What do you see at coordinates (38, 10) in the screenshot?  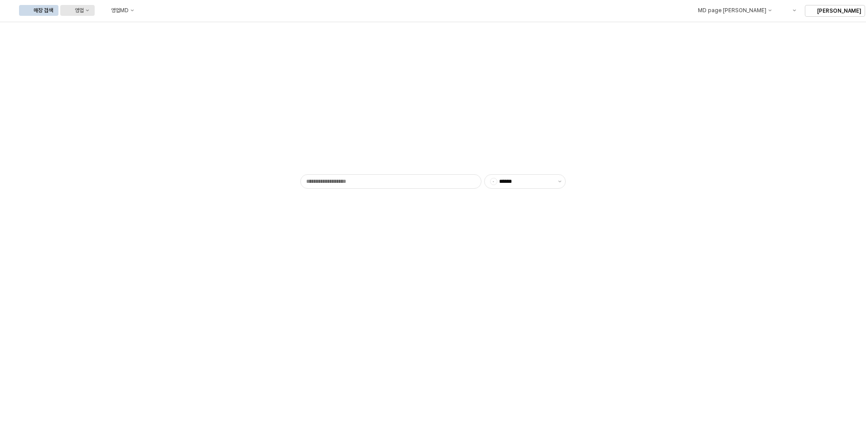 I see `button: 매장 검색` at bounding box center [38, 10].